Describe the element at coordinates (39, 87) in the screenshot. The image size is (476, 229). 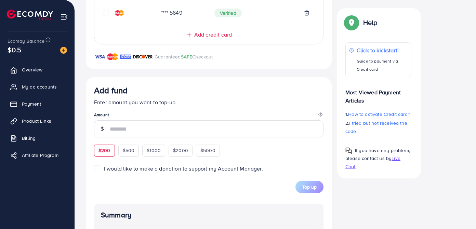
I see `span: My ad accounts` at that location.